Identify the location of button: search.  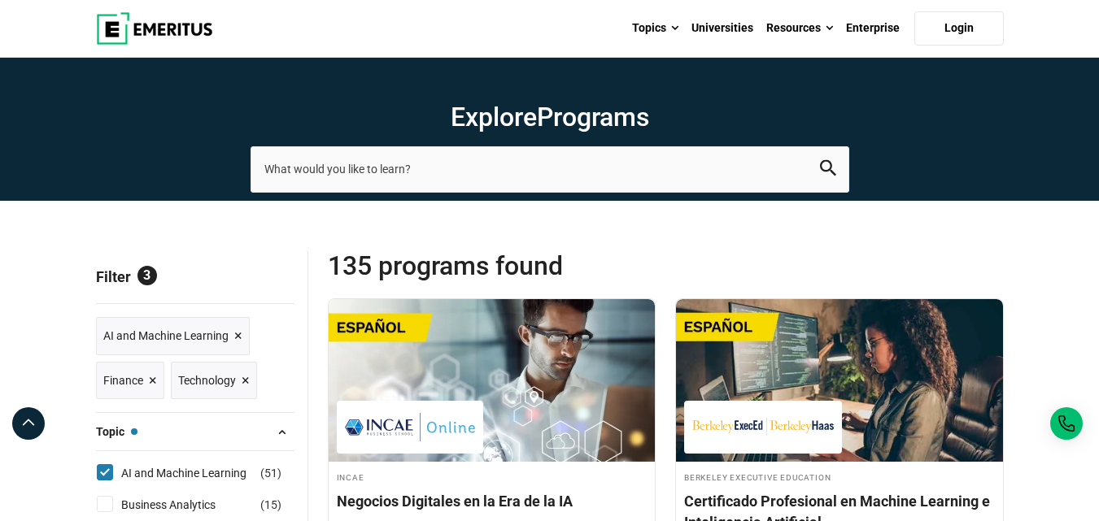
(828, 169).